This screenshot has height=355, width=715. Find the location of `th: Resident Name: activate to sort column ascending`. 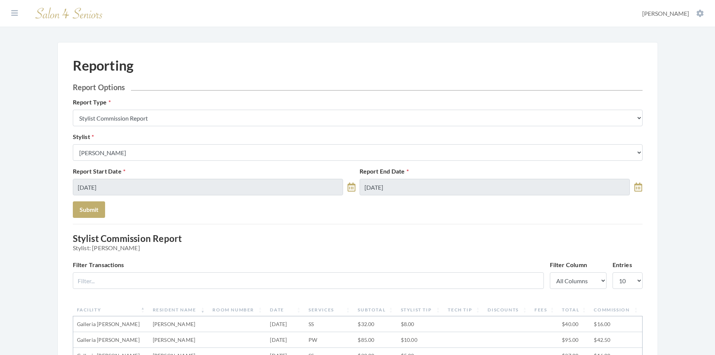

th: Resident Name: activate to sort column ascending is located at coordinates (179, 310).